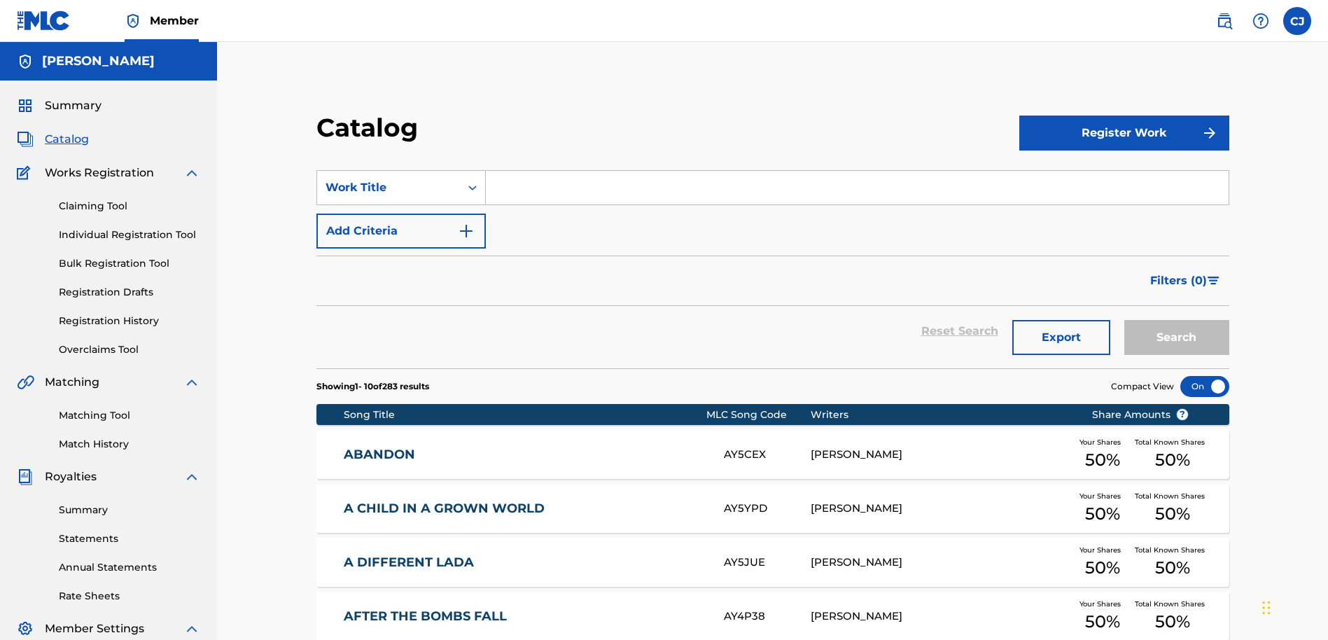 This screenshot has height=640, width=1328. What do you see at coordinates (129, 349) in the screenshot?
I see `a: Overclaims Tool` at bounding box center [129, 349].